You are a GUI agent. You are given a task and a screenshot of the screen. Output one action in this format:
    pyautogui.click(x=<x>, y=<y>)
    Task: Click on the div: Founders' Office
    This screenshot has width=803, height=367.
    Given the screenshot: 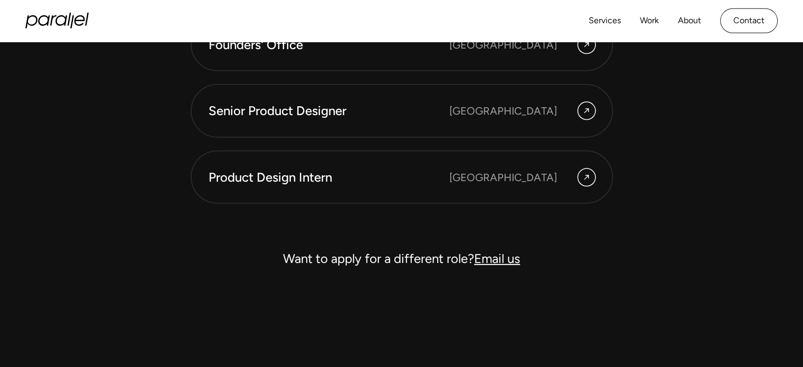 What is the action you would take?
    pyautogui.click(x=329, y=45)
    